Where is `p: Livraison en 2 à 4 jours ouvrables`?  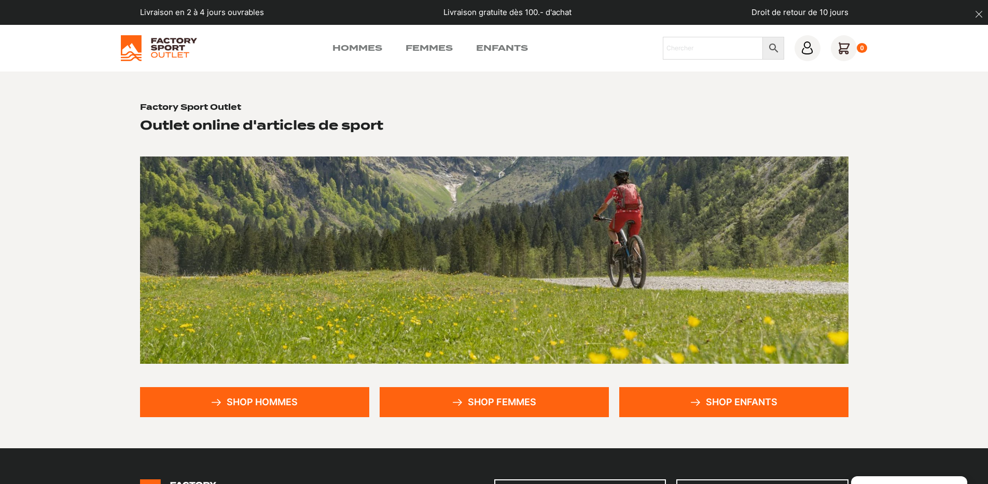 p: Livraison en 2 à 4 jours ouvrables is located at coordinates (202, 12).